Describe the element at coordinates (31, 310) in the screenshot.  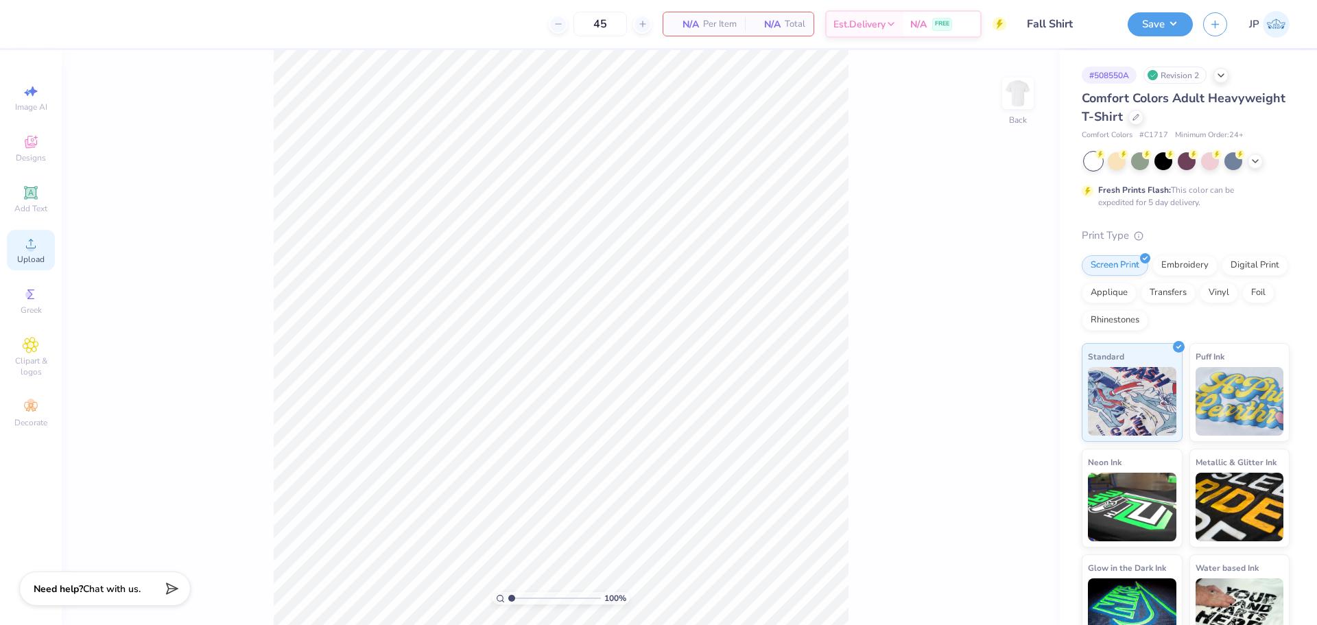
I see `span: Greek` at that location.